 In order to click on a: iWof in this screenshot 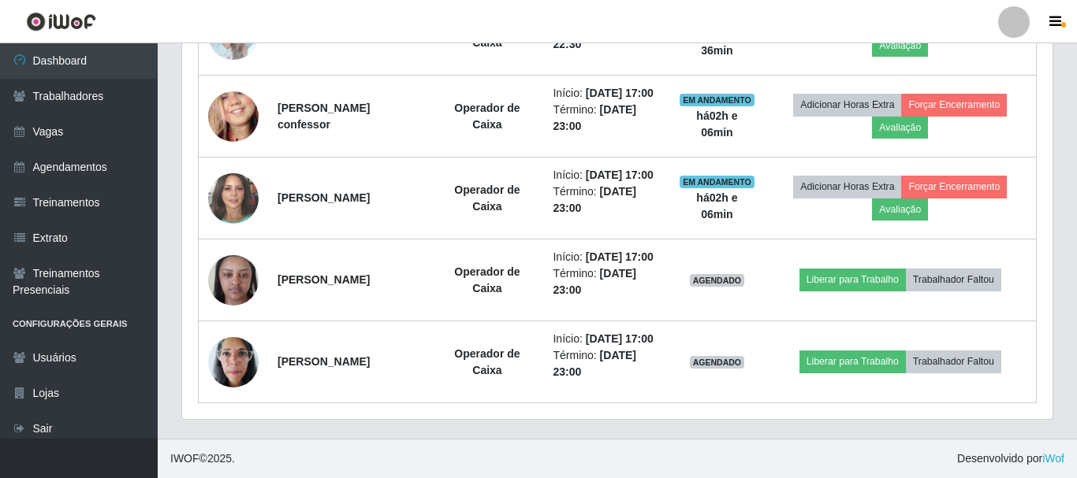, I will do `click(1053, 459)`.